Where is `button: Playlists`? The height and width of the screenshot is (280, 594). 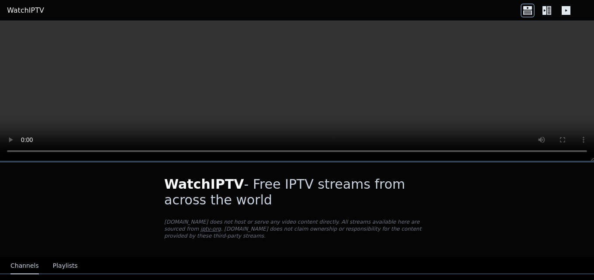 button: Playlists is located at coordinates (65, 266).